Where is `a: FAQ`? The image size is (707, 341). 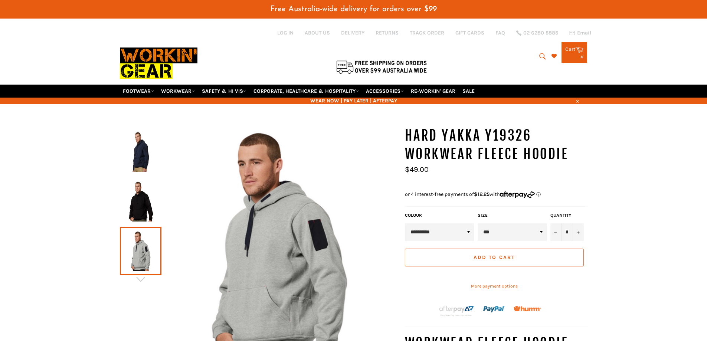 a: FAQ is located at coordinates (500, 33).